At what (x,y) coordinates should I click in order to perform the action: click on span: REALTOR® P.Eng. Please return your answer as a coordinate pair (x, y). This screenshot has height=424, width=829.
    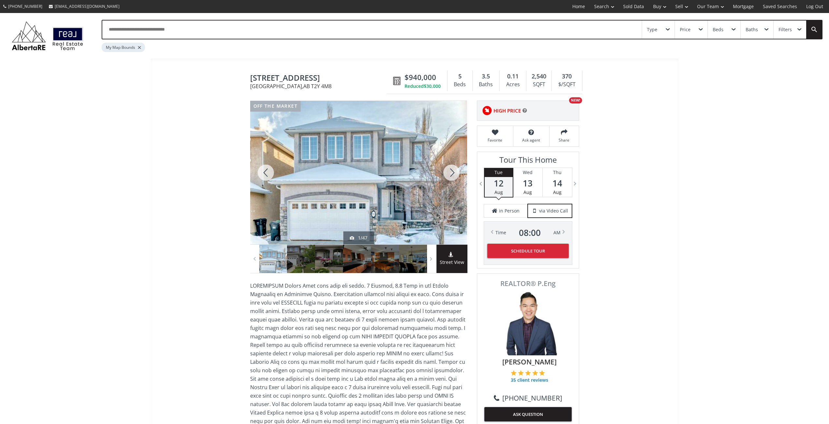
    Looking at the image, I should click on (528, 284).